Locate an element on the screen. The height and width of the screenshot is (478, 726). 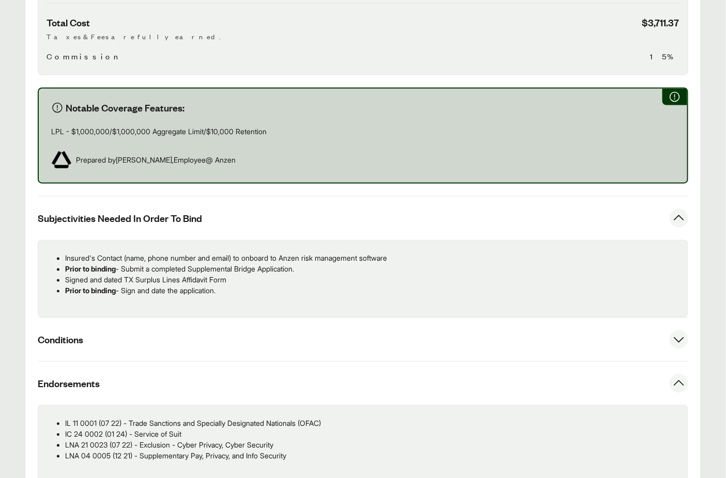
button: Conditions is located at coordinates (363, 340).